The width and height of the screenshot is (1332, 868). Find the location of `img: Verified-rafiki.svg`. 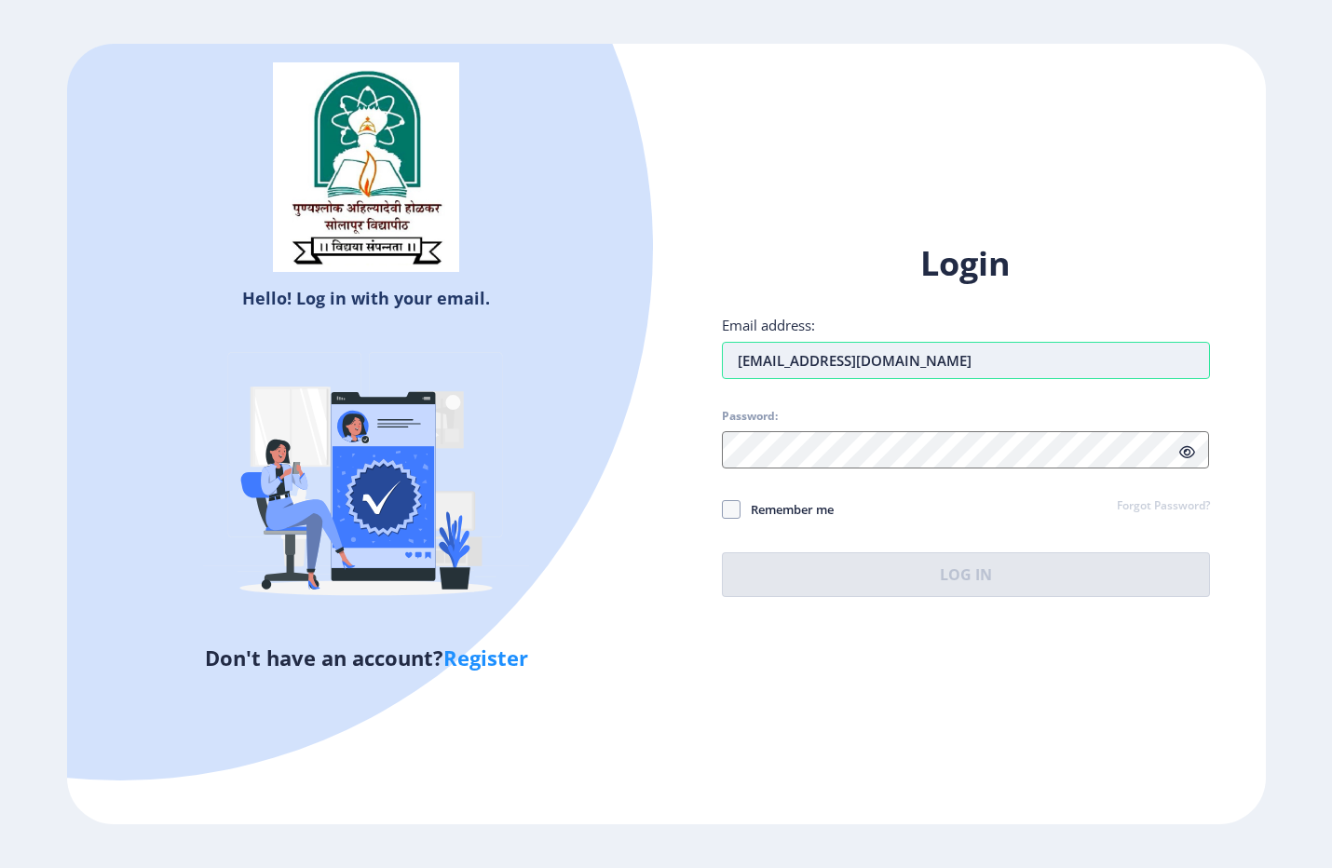

img: Verified-rafiki.svg is located at coordinates (366, 480).